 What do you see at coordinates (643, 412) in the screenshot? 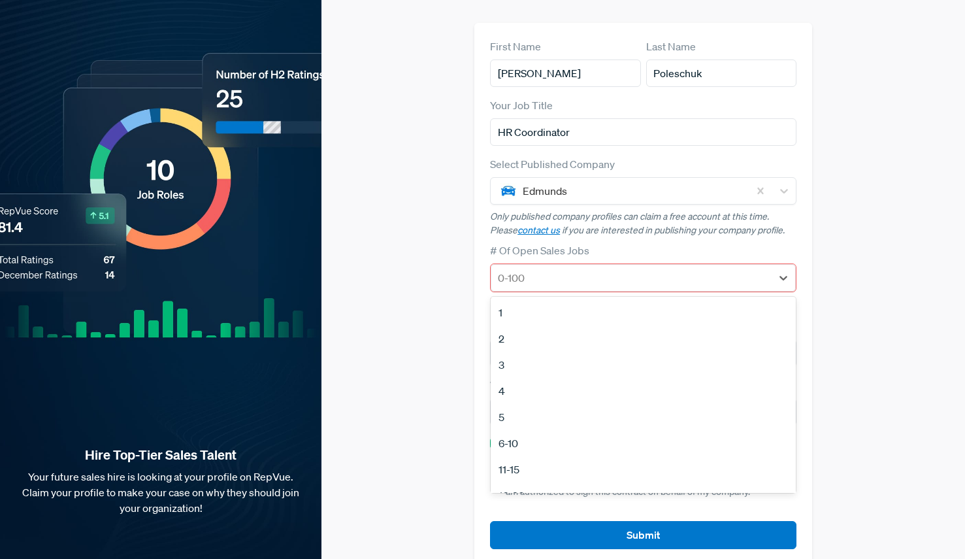
I see `input: Email` at bounding box center [643, 412].